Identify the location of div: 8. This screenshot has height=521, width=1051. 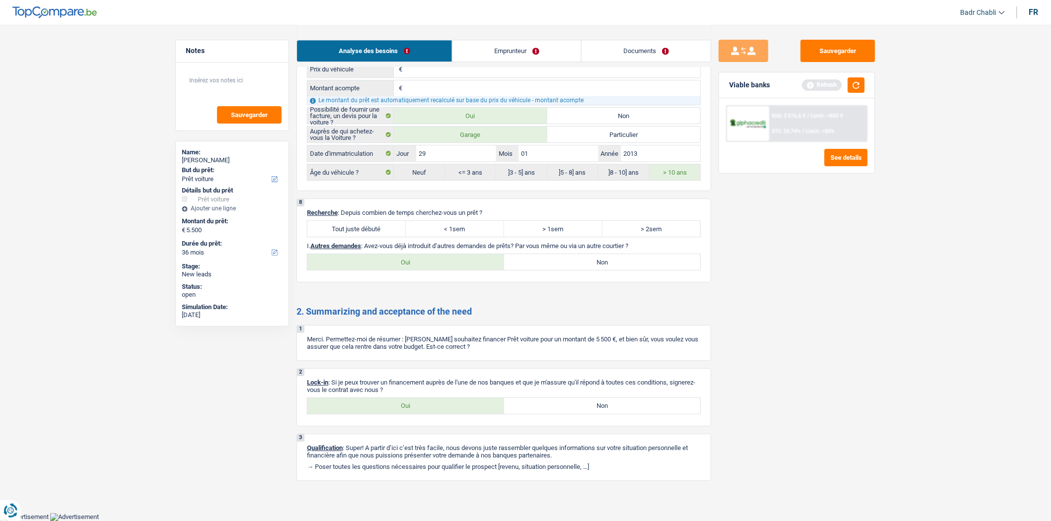
(300, 203).